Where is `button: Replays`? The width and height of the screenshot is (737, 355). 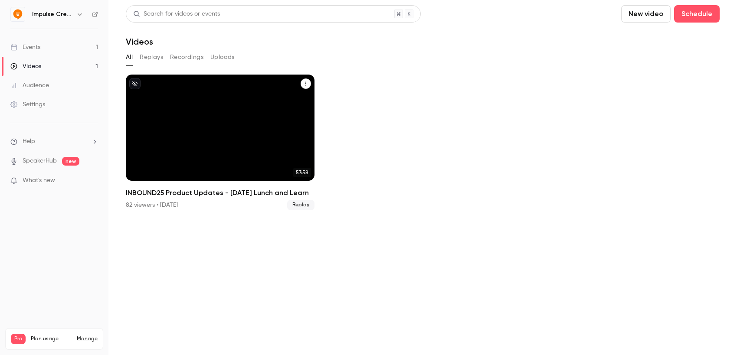 button: Replays is located at coordinates (151, 57).